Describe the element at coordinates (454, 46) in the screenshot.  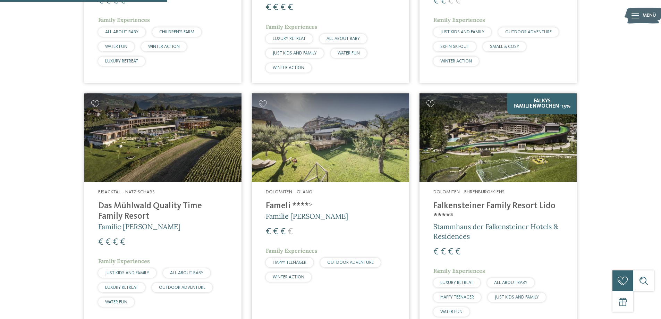
I see `span: SKI-IN SKI-OUT` at that location.